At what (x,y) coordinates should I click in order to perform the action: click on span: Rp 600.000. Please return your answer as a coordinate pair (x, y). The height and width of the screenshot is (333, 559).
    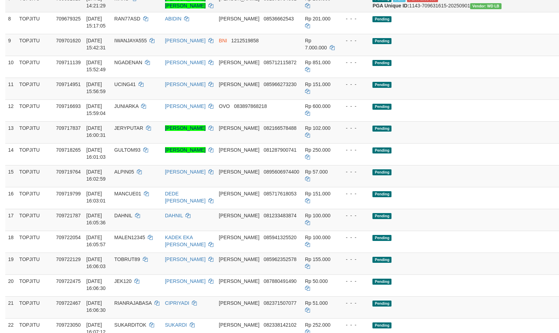
    Looking at the image, I should click on (318, 106).